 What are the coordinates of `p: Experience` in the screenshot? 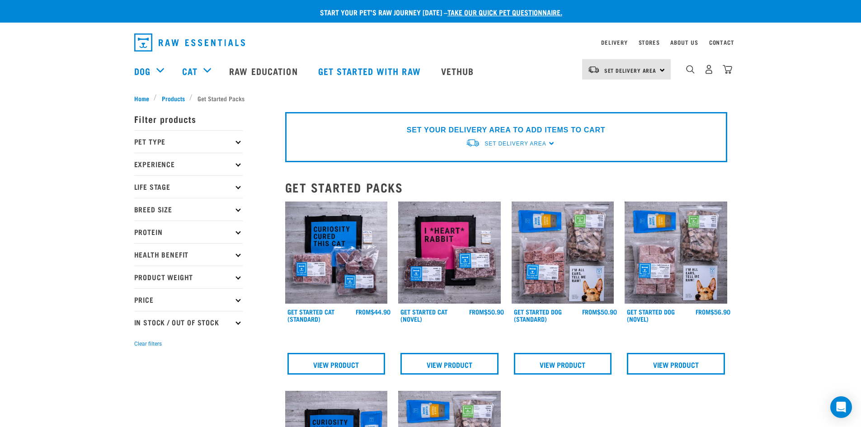 It's located at (188, 164).